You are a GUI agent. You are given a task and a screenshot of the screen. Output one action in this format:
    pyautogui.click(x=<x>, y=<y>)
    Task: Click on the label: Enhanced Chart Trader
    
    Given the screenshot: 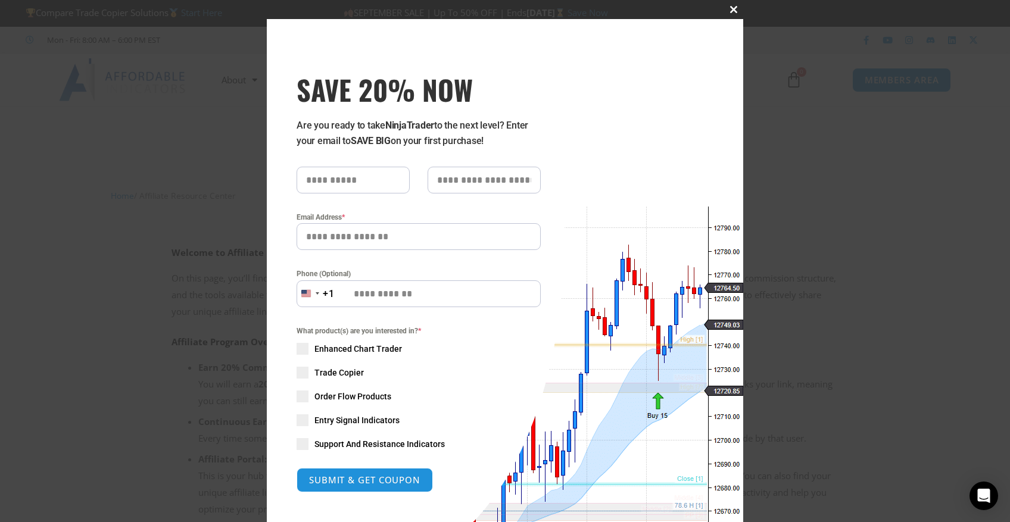 What is the action you would take?
    pyautogui.click(x=419, y=349)
    